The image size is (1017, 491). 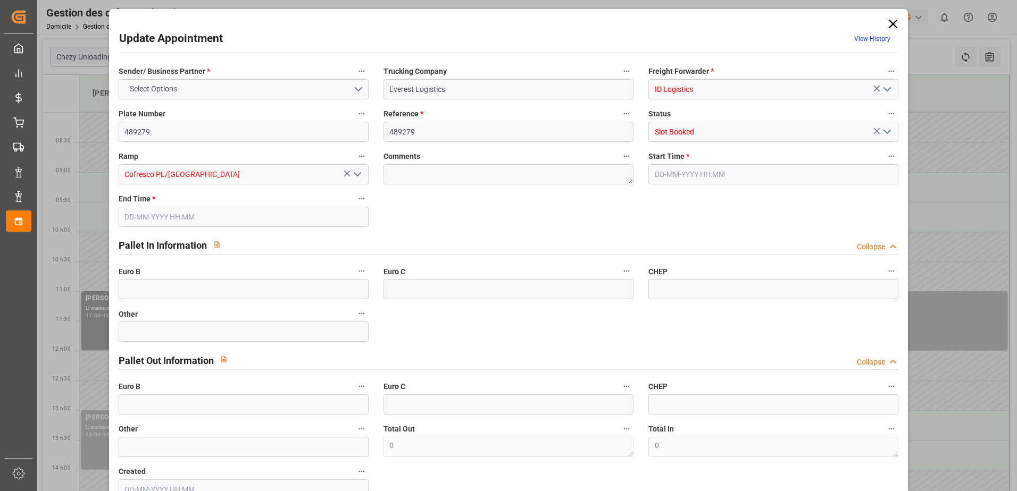 What do you see at coordinates (362, 199) in the screenshot?
I see `button: End Time *` at bounding box center [362, 199].